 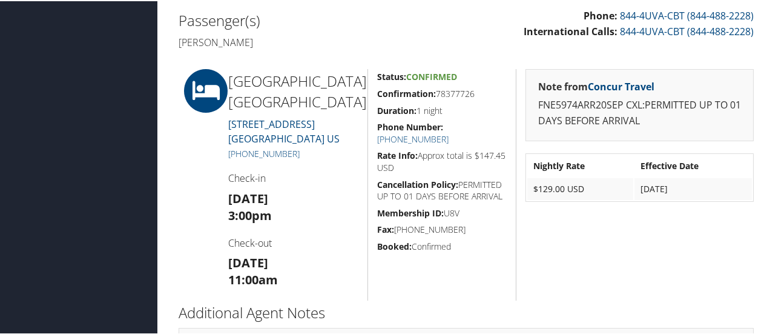 I want to click on h5: 1 night, so click(x=442, y=110).